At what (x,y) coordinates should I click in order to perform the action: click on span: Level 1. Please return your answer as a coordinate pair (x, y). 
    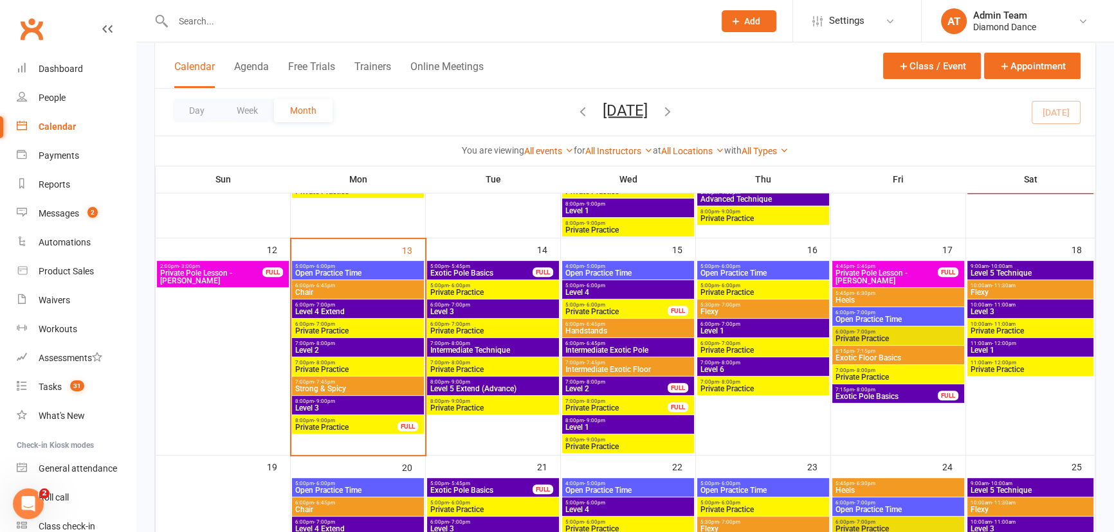
    Looking at the image, I should click on (627, 428).